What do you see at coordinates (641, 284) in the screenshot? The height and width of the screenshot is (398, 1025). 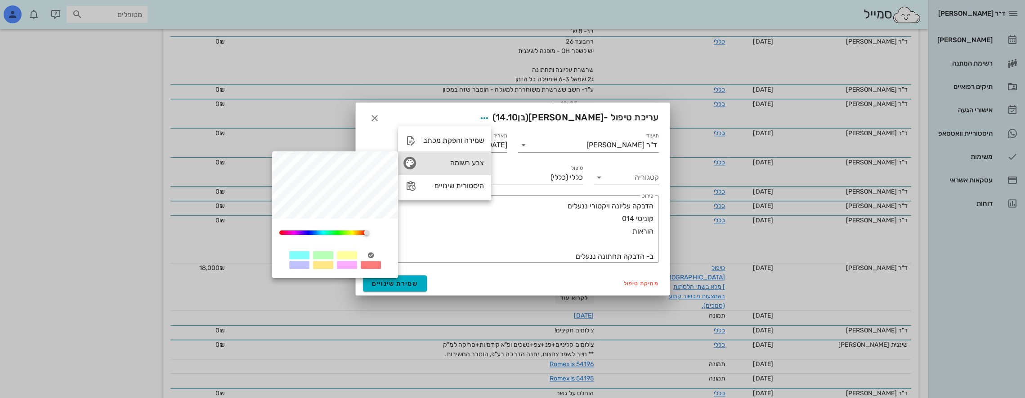 I see `button: מחיקת טיפול` at bounding box center [641, 284].